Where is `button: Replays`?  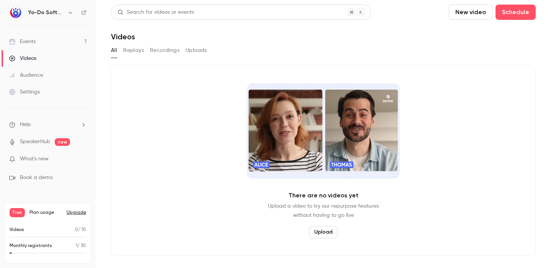
button: Replays is located at coordinates (133, 50).